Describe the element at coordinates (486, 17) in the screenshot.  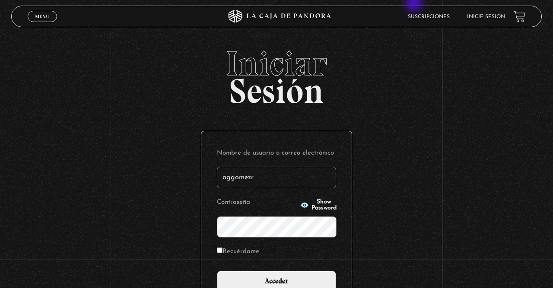
I see `a: Inicie sesión` at that location.